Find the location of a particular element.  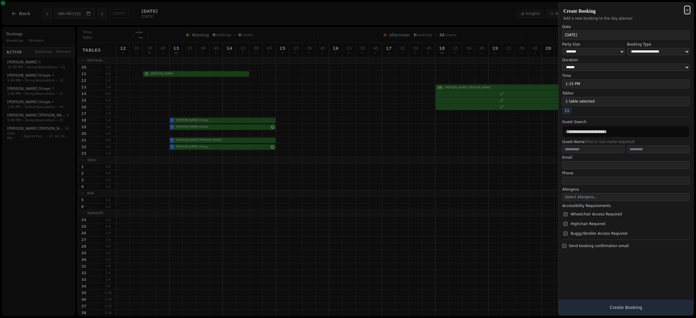

button: 1:15 PM is located at coordinates (626, 84).